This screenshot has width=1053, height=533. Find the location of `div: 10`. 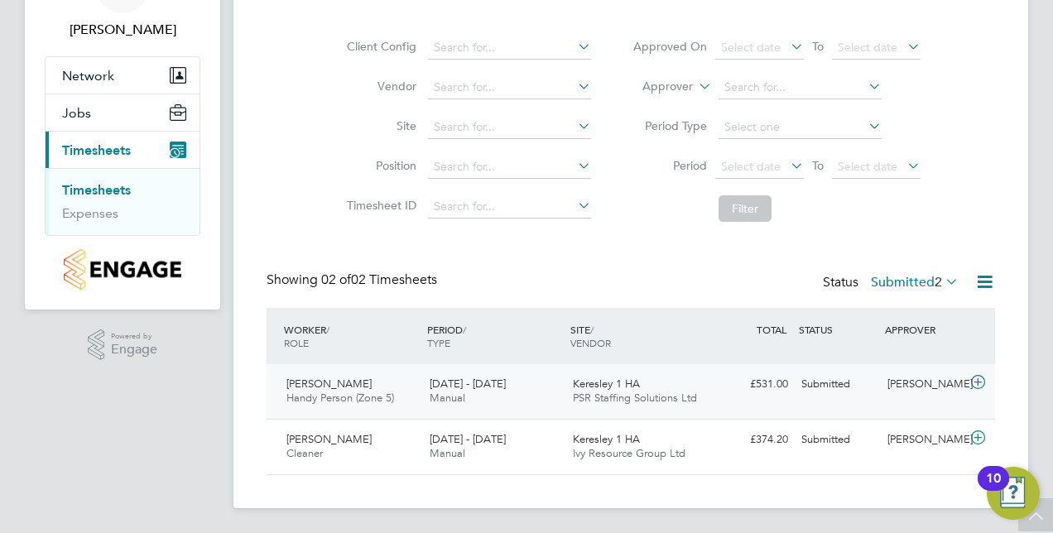

div: 10 is located at coordinates (993, 489).